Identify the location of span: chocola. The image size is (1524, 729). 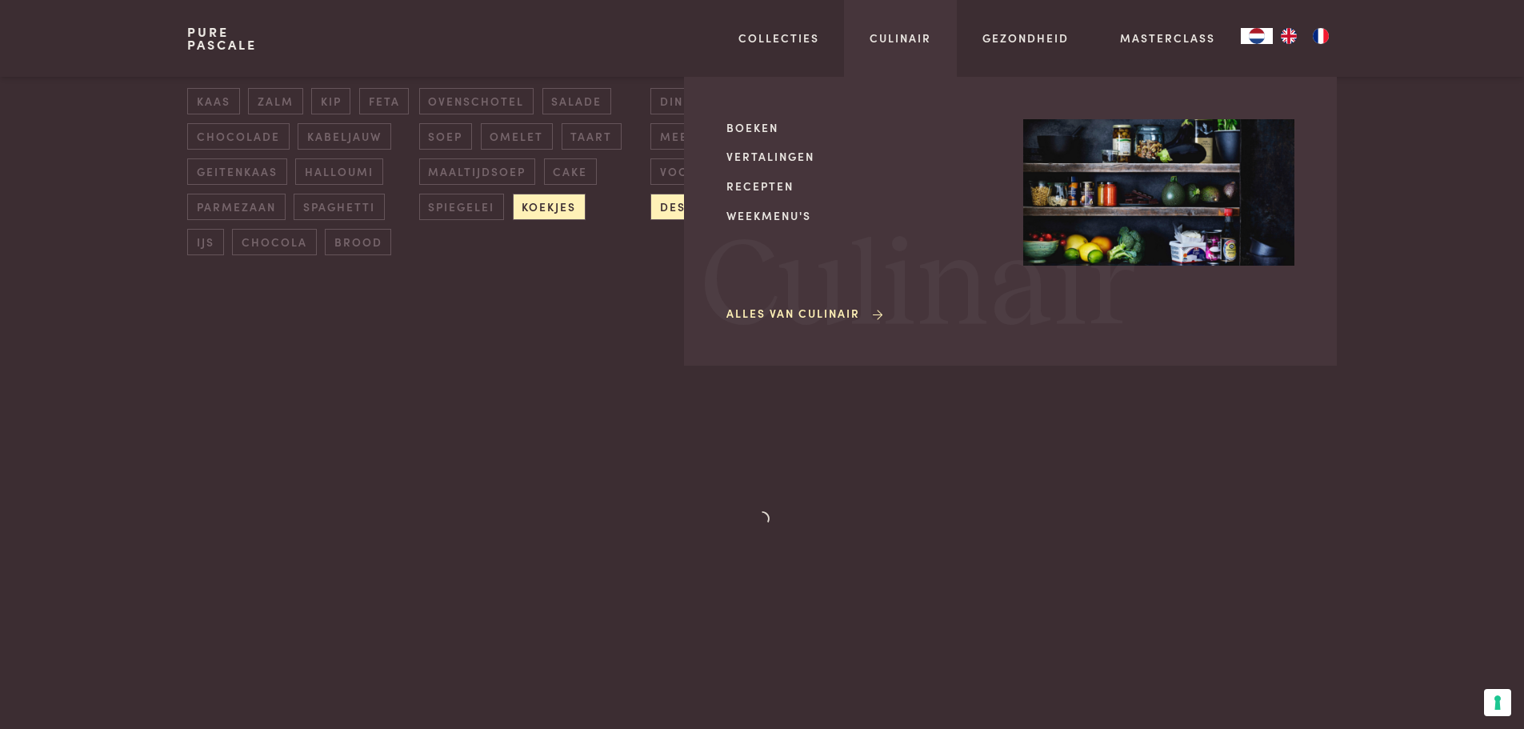
(274, 242).